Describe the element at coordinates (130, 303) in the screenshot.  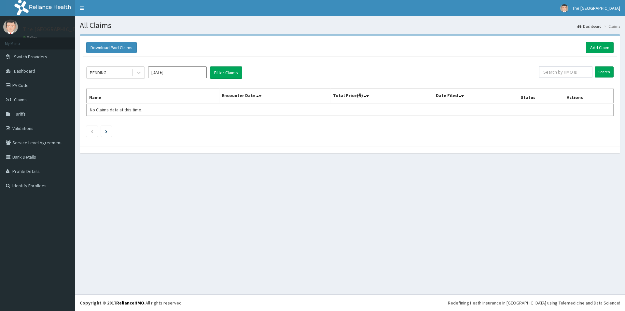
I see `a: RelianceHMO` at that location.